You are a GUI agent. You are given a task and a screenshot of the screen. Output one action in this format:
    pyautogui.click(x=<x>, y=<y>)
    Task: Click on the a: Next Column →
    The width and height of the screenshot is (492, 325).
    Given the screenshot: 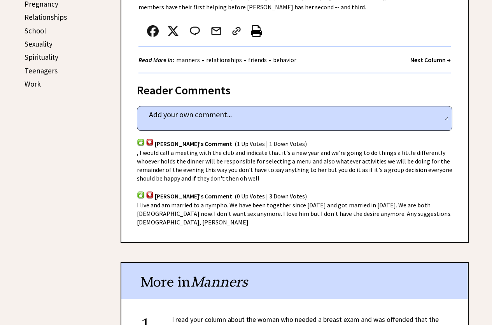 What is the action you would take?
    pyautogui.click(x=430, y=60)
    